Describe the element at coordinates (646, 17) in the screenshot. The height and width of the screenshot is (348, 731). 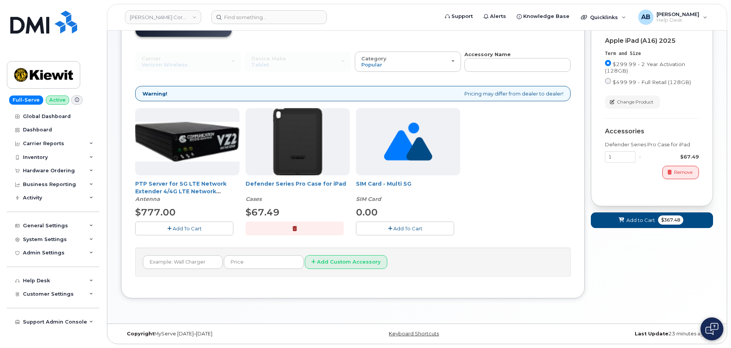
I see `span: AB` at that location.